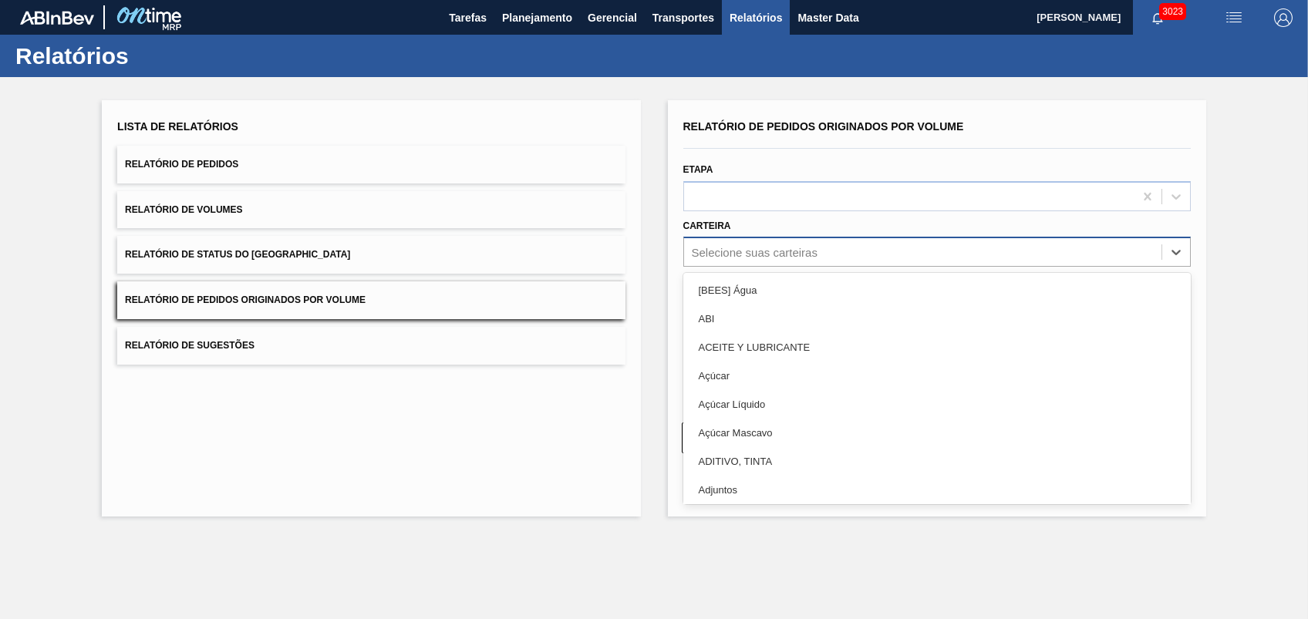 This screenshot has width=1308, height=619. What do you see at coordinates (371, 210) in the screenshot?
I see `button: Relatório de Volumes` at bounding box center [371, 210].